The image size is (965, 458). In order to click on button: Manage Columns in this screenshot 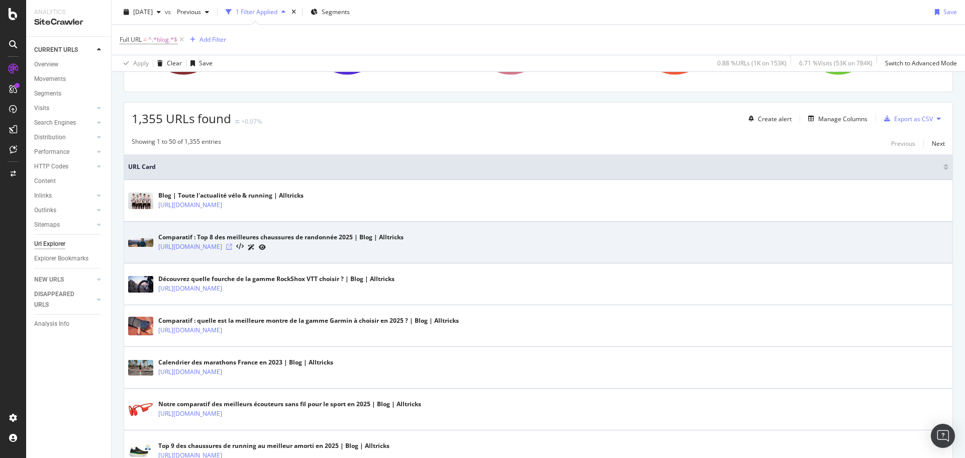, I will do `click(836, 119)`.